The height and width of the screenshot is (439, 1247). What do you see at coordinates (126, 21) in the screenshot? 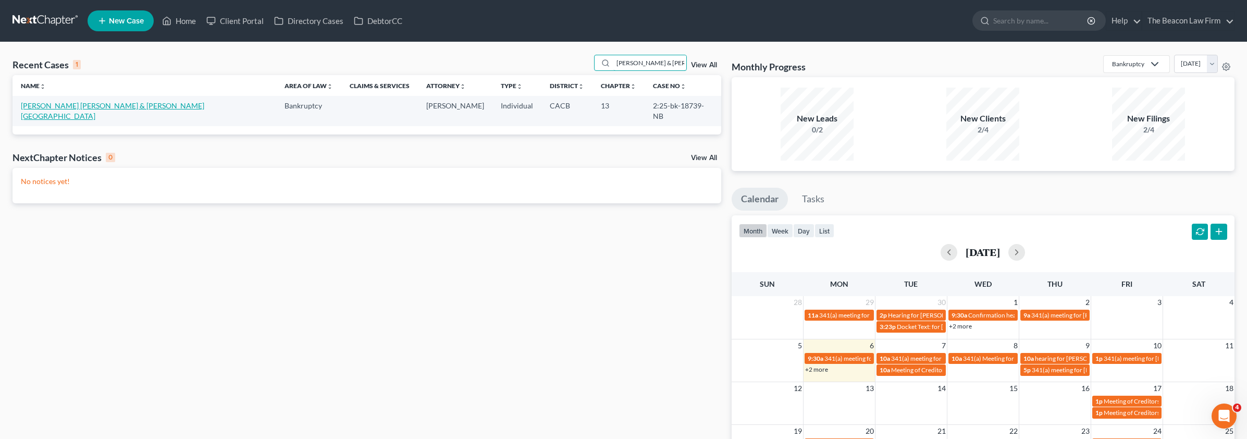
I see `span: New Case` at bounding box center [126, 21].